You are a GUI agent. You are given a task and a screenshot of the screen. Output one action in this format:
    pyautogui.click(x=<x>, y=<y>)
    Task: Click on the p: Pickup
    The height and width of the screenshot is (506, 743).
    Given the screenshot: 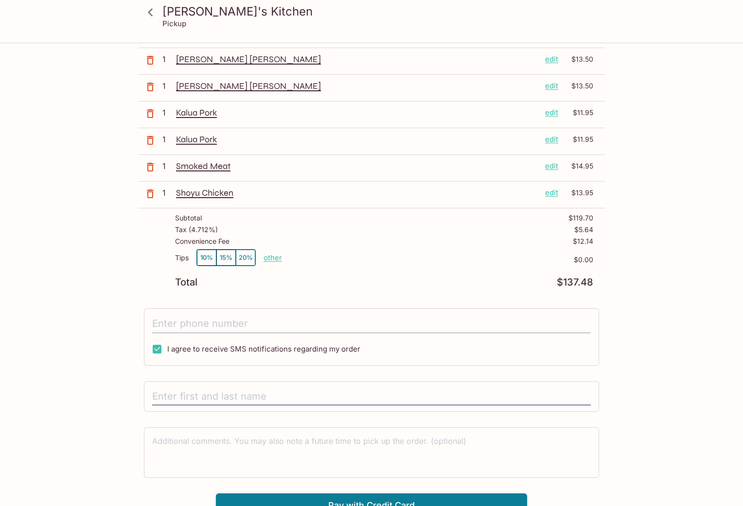 What is the action you would take?
    pyautogui.click(x=174, y=23)
    